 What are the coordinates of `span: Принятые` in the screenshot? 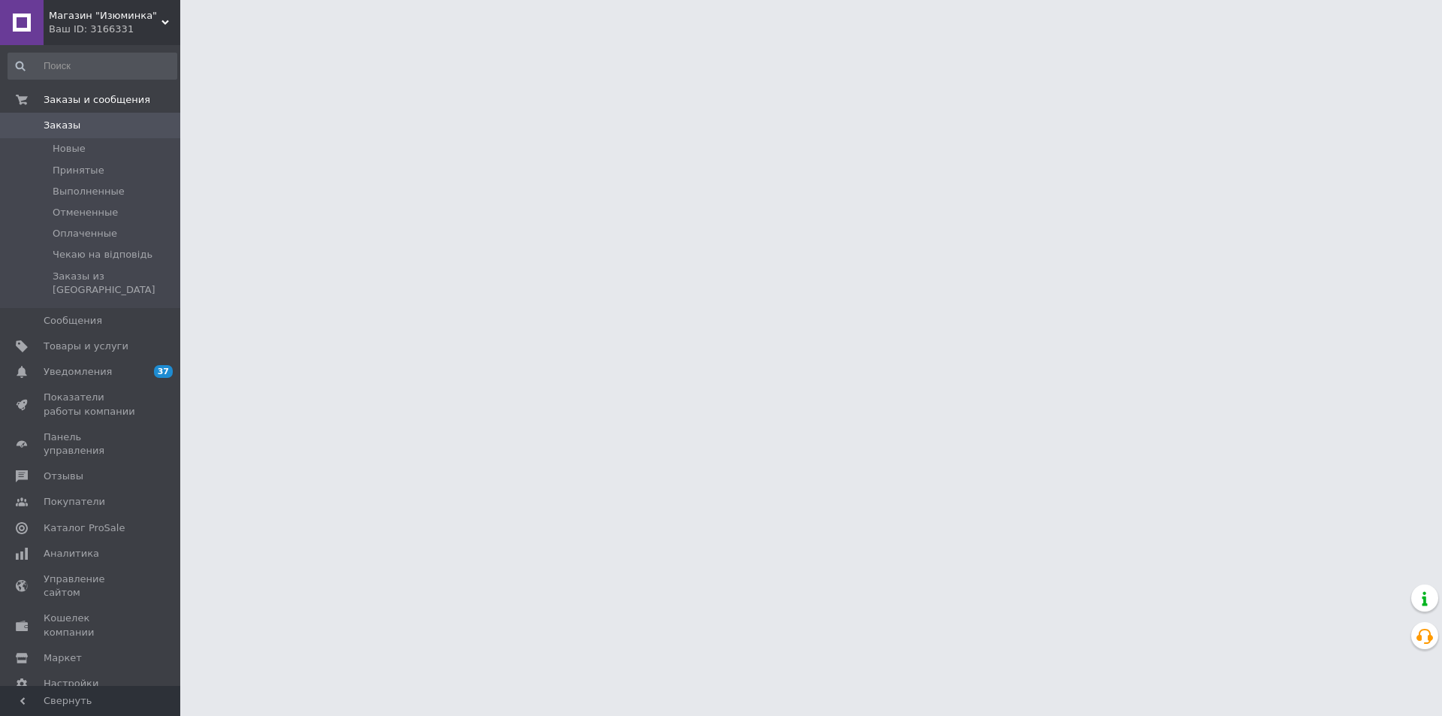 It's located at (78, 170).